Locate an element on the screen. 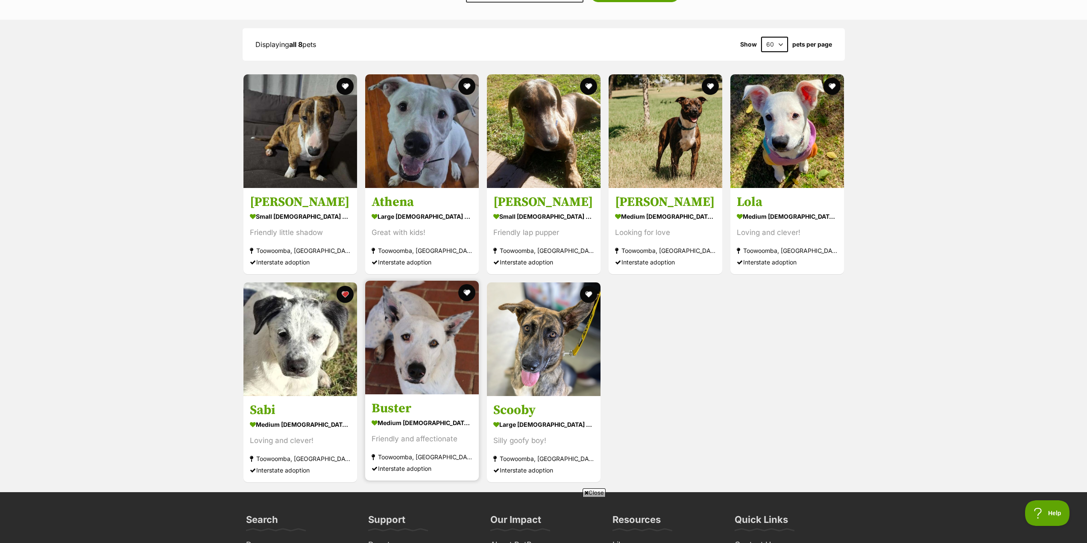  h3: Athena is located at coordinates (422, 202).